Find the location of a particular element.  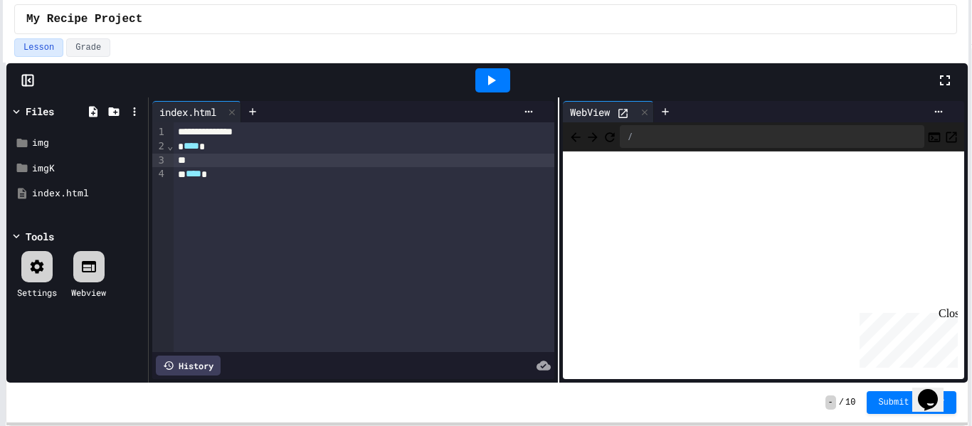

span: Submit Answer is located at coordinates (911, 403).